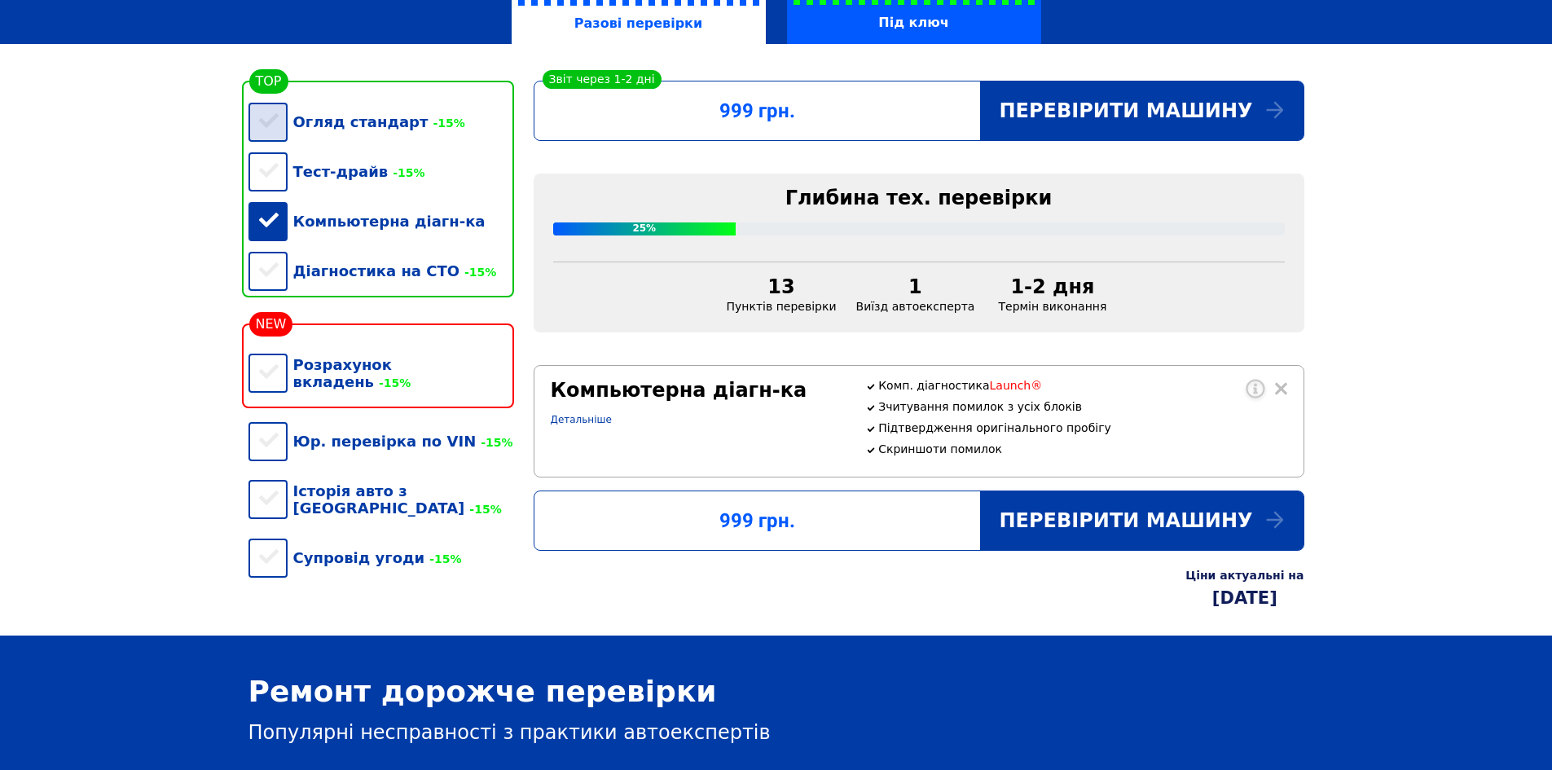  I want to click on div: Огляд стандарт, so click(381, 121).